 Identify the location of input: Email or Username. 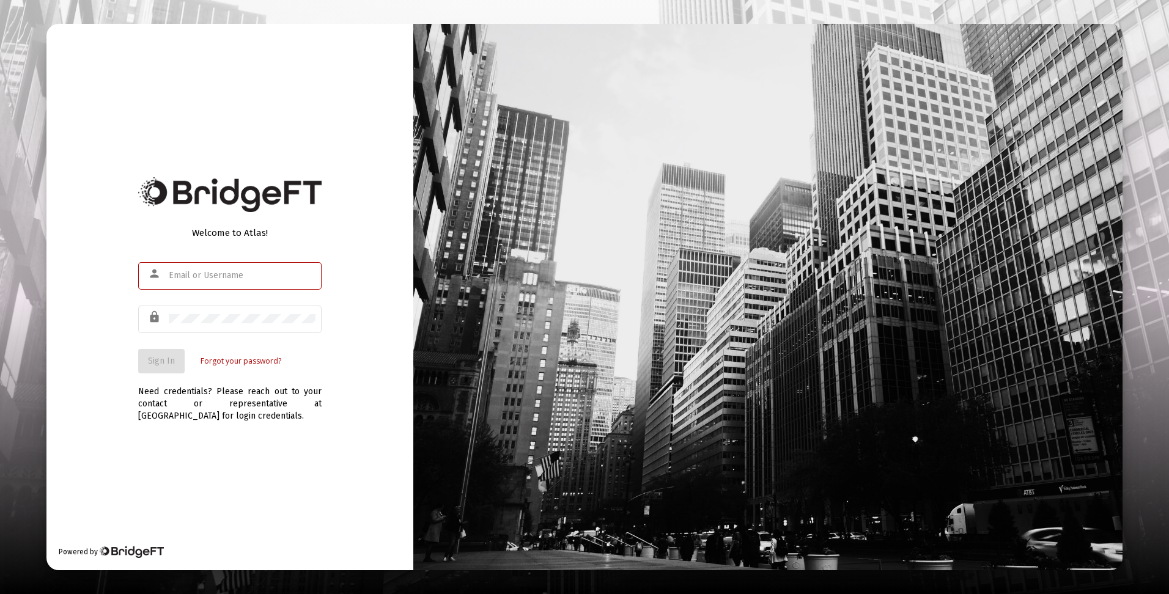
(242, 276).